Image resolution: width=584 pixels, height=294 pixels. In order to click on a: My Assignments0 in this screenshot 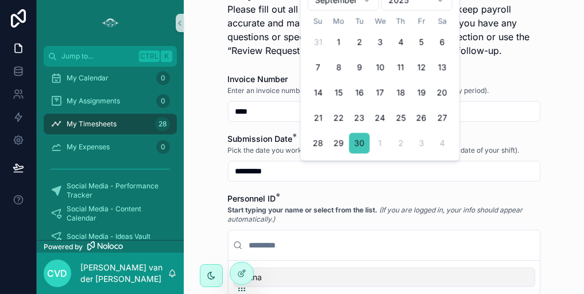, I will do `click(110, 101)`.